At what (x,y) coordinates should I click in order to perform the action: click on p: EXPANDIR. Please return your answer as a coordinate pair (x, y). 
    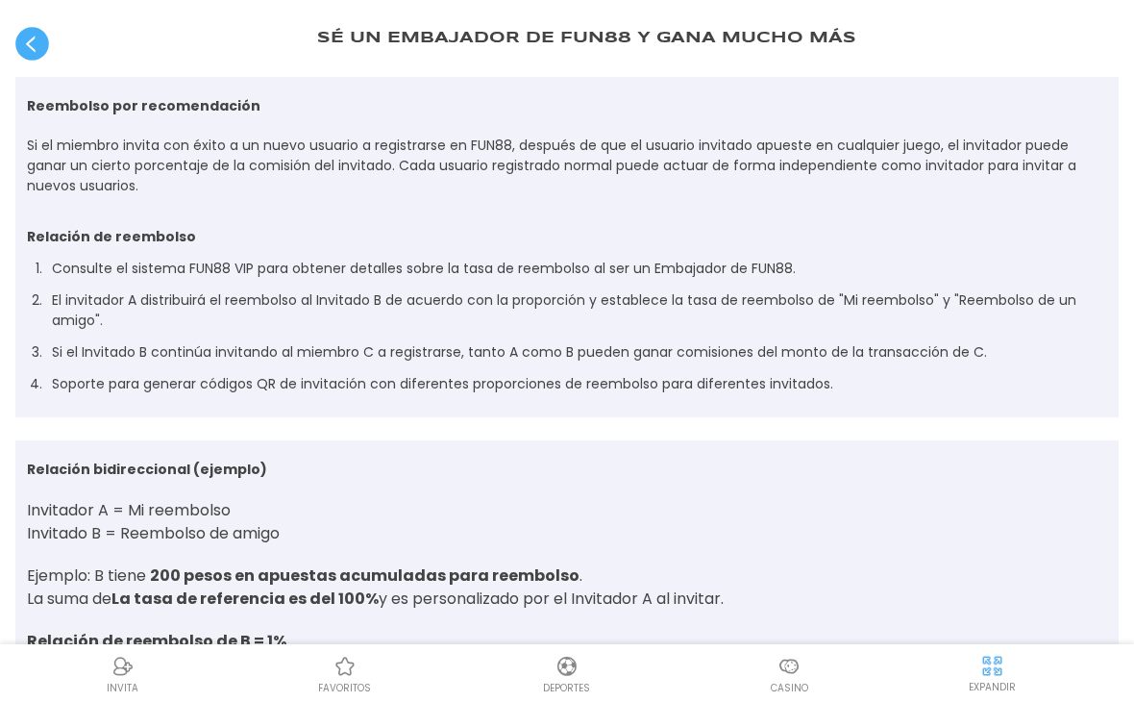
    Looking at the image, I should click on (992, 686).